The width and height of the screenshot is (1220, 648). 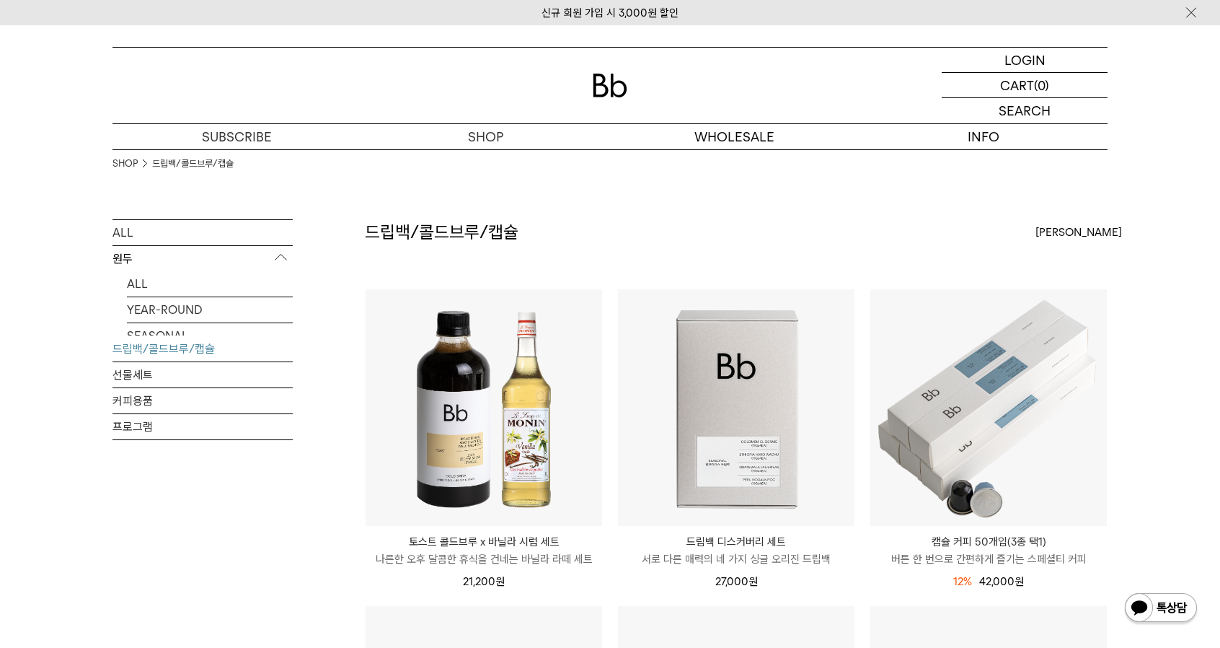 What do you see at coordinates (734, 136) in the screenshot?
I see `p: WHOLESALE` at bounding box center [734, 136].